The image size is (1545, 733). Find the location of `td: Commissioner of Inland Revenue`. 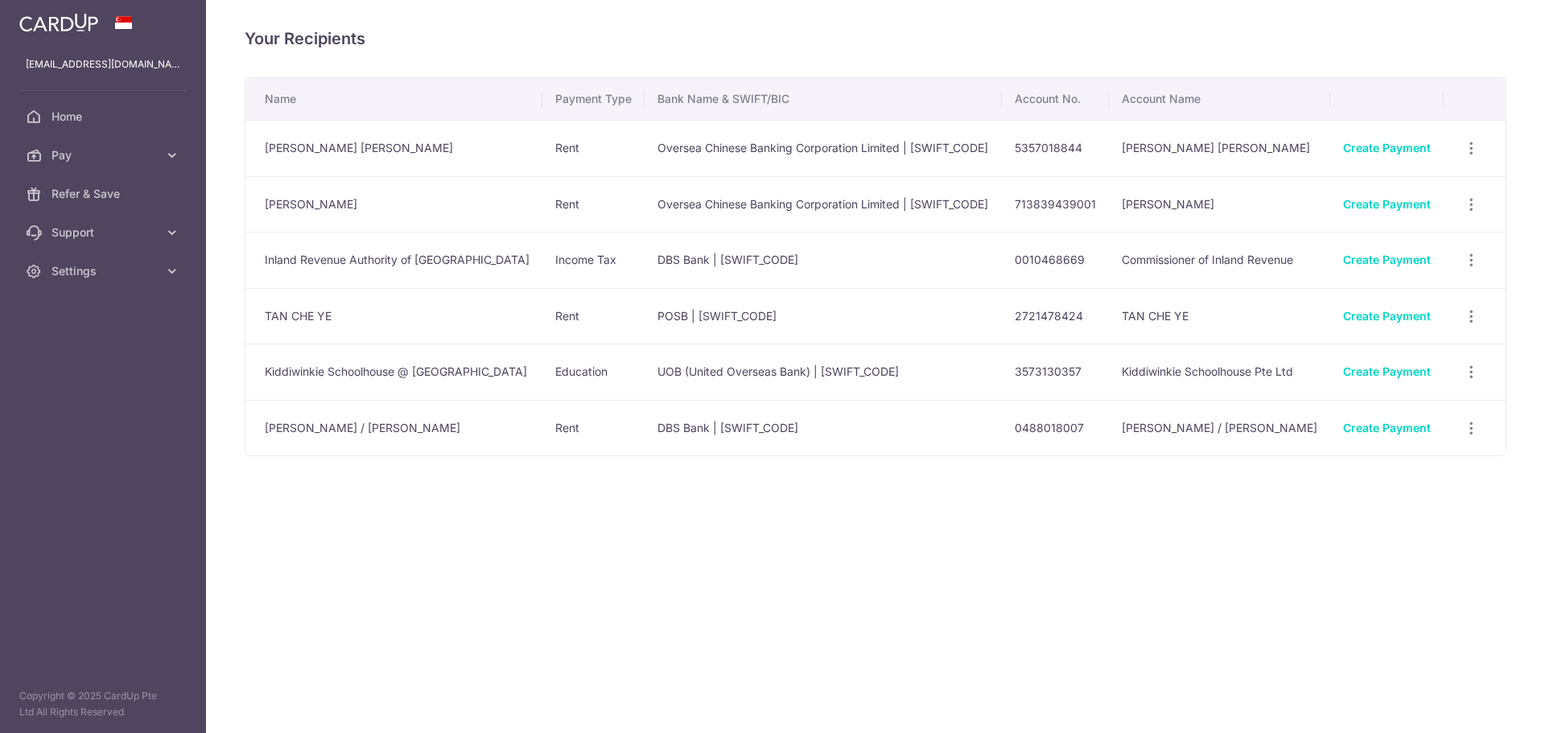

td: Commissioner of Inland Revenue is located at coordinates (1219, 260).